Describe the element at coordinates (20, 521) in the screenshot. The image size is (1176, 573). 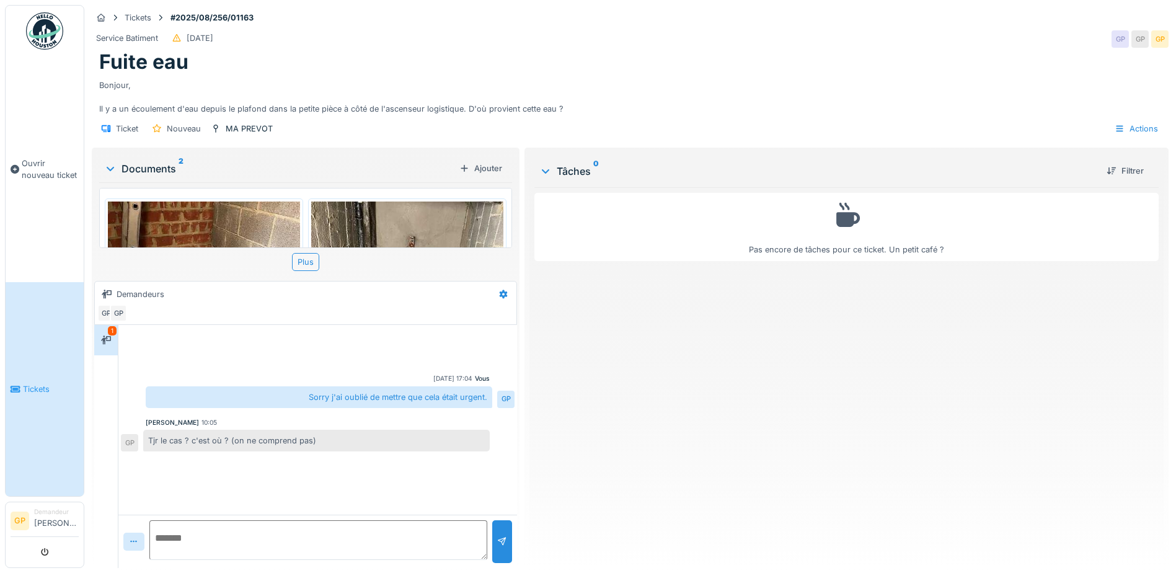
I see `li: GP` at that location.